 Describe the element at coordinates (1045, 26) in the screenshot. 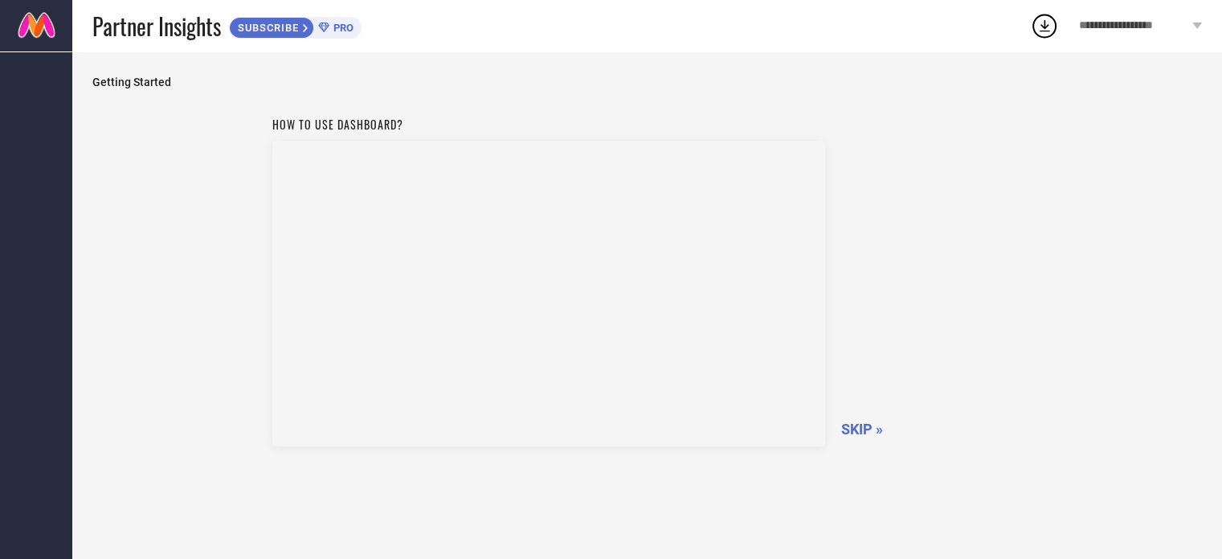

I see `div: Open download list` at that location.